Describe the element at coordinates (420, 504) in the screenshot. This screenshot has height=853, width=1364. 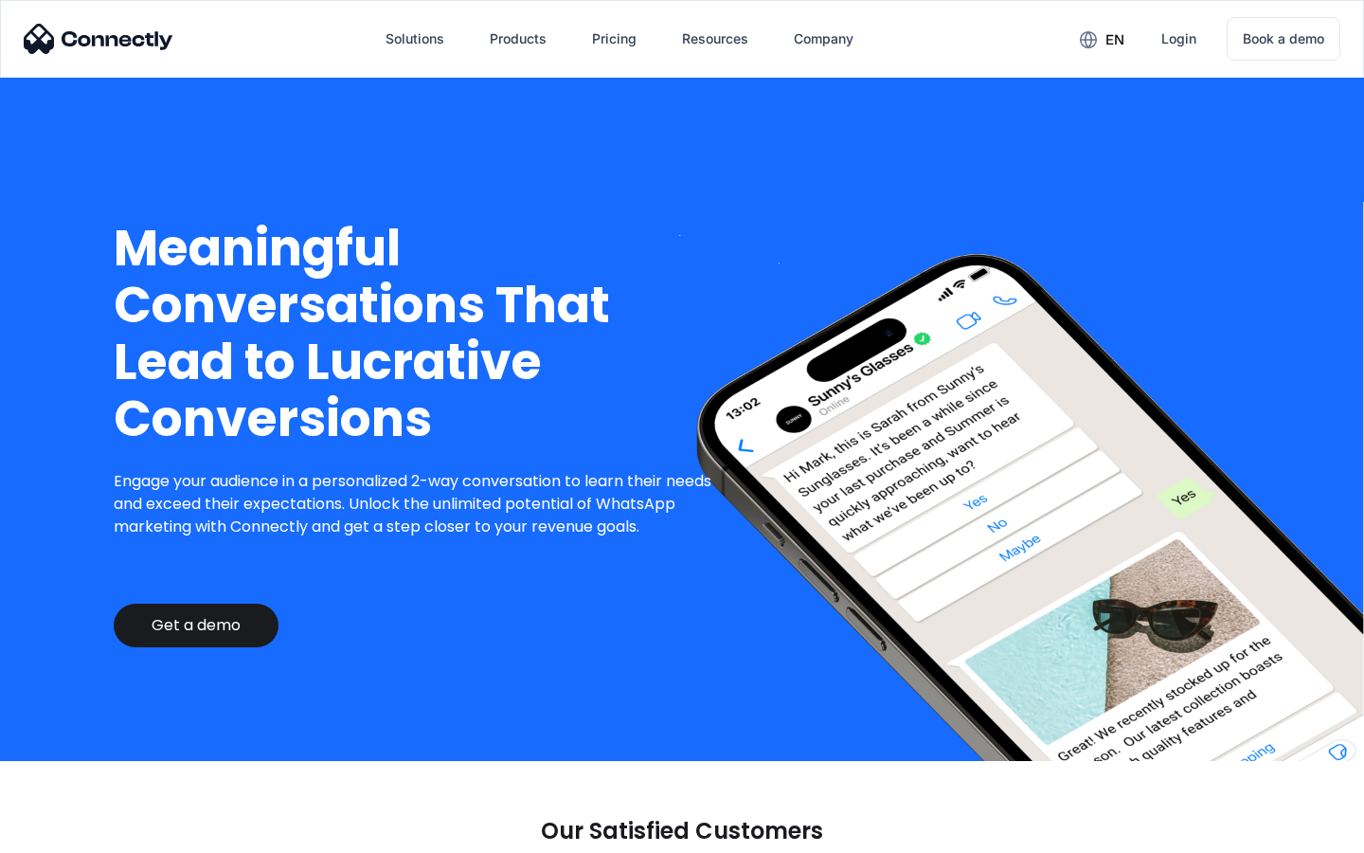
I see `p: Engage your audience in a personalized 2-way conversation to learn their needs and exceed their e...` at that location.